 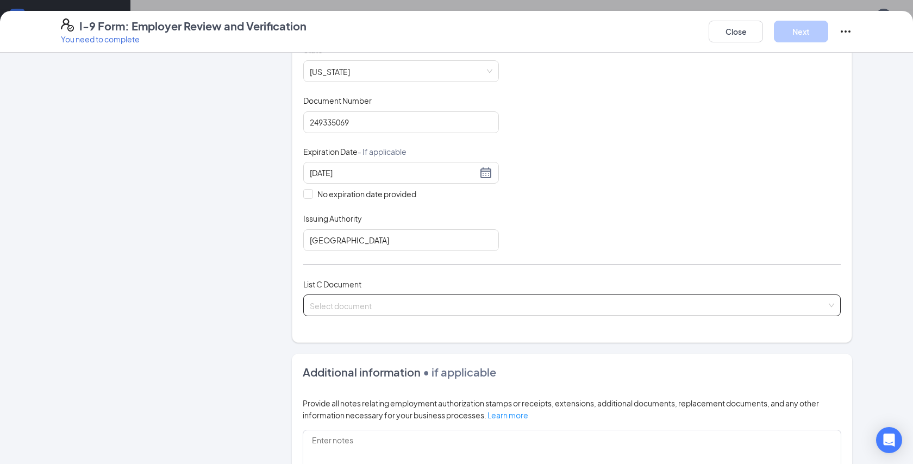 I want to click on span: - If applicable, so click(x=382, y=152).